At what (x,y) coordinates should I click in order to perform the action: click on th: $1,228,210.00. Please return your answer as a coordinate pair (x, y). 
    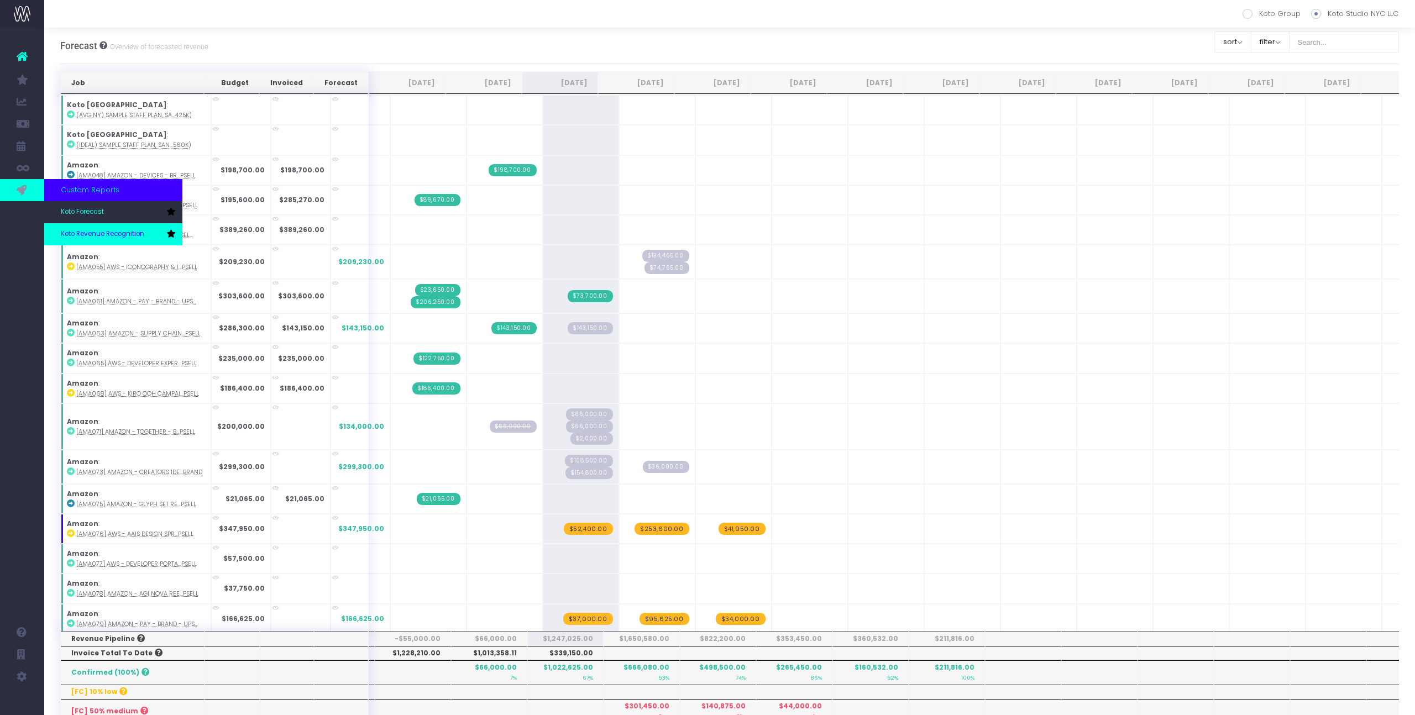
    Looking at the image, I should click on (413, 653).